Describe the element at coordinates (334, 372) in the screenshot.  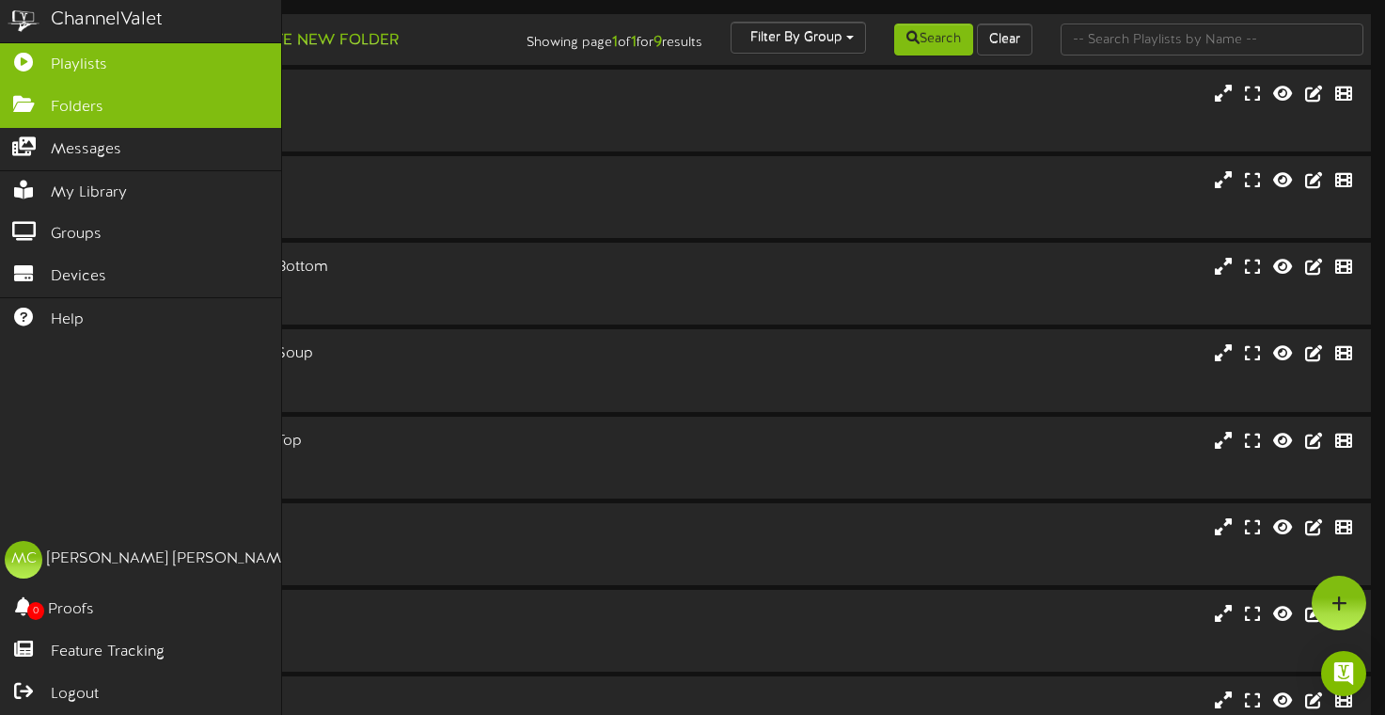
I see `div: Landscape Side ( 16:9 )` at that location.